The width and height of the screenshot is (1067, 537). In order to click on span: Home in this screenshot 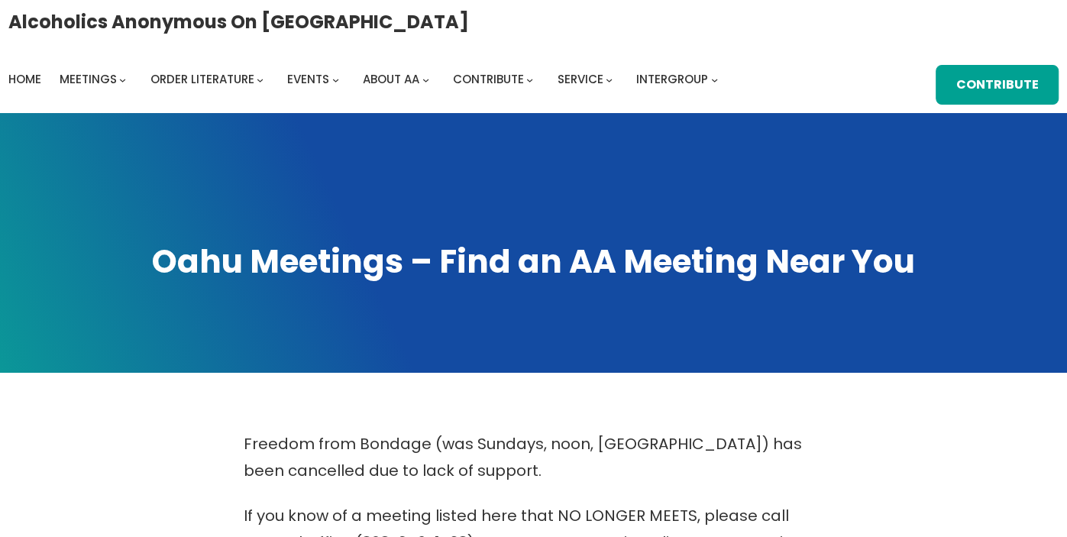, I will do `click(24, 79)`.